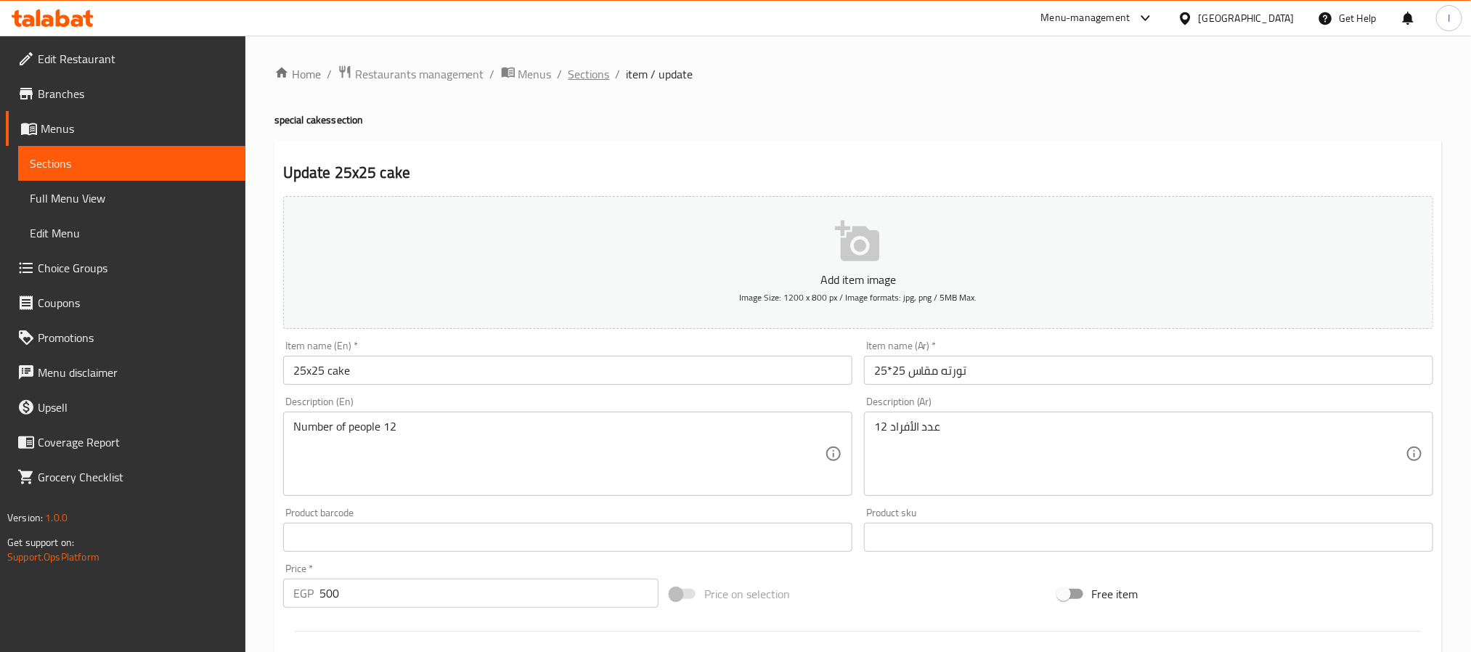 The height and width of the screenshot is (652, 1471). I want to click on span: Branches, so click(136, 94).